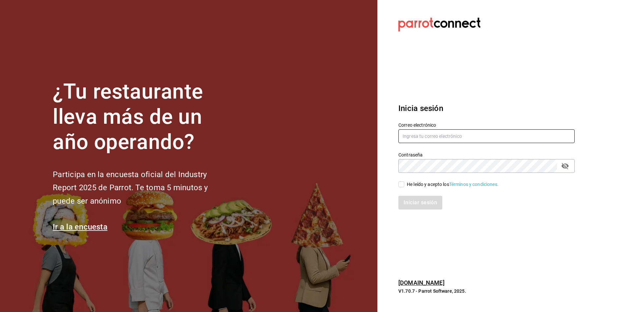 This screenshot has width=629, height=312. Describe the element at coordinates (487, 136) in the screenshot. I see `input: Ingresa tu correo electrónico` at that location.